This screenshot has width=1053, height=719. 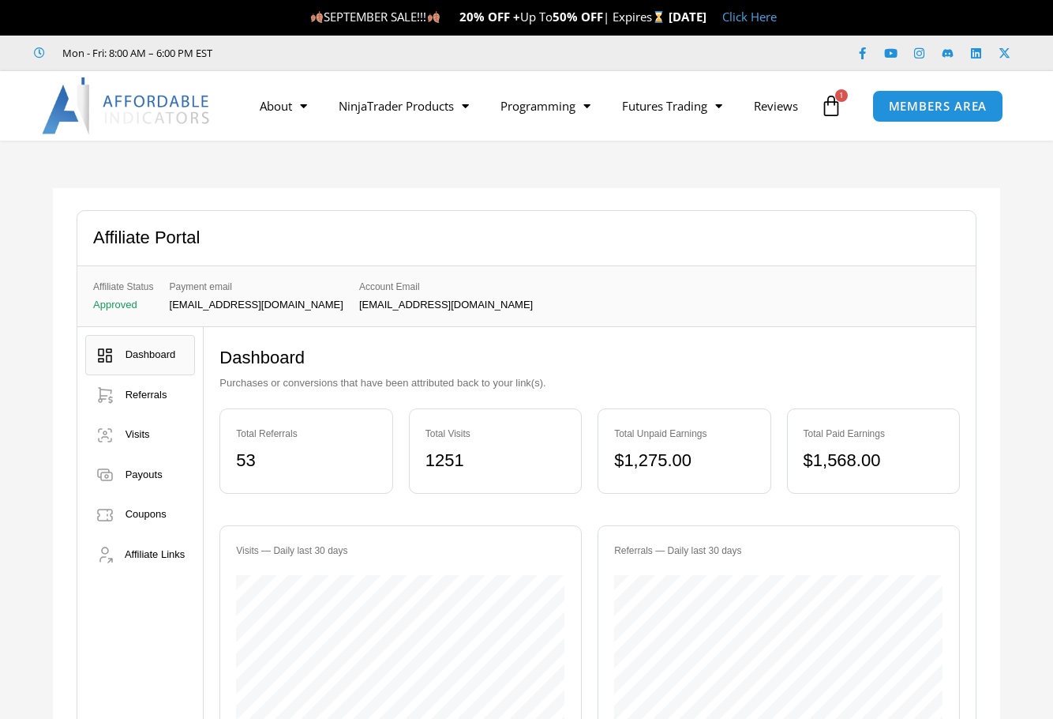 I want to click on div: Visits — Daily last 30 days, so click(x=400, y=550).